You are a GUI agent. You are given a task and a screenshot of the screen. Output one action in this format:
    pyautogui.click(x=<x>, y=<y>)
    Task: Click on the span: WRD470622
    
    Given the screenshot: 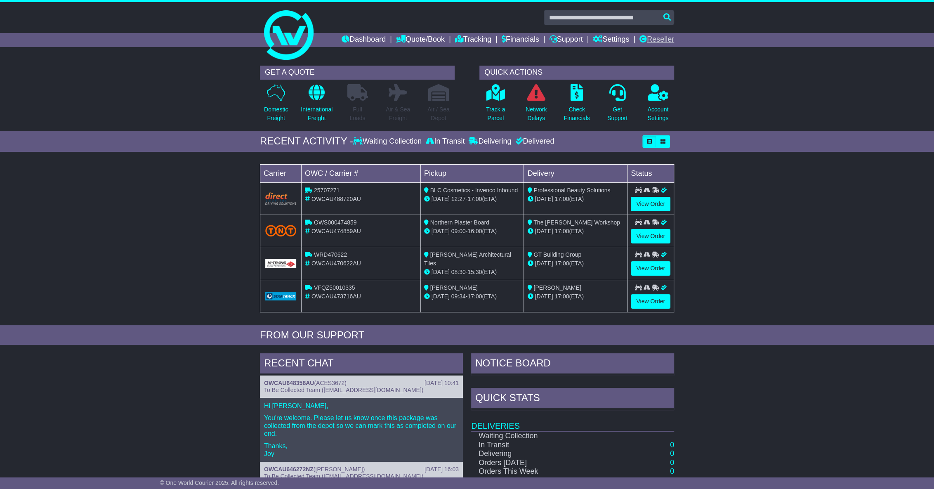 What is the action you would take?
    pyautogui.click(x=331, y=255)
    